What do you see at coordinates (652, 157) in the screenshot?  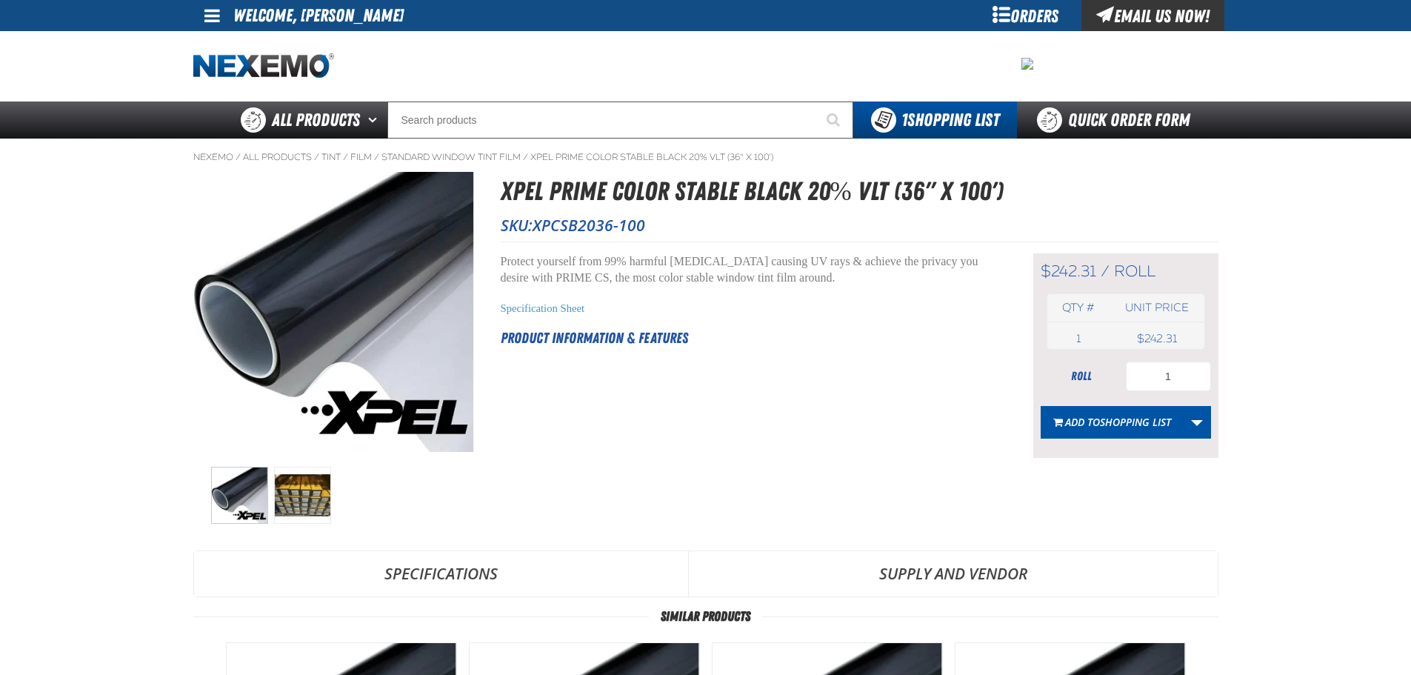 I see `a: XPEL PRIME Color Stable Black 20% VLT (36" x 100')` at bounding box center [652, 157].